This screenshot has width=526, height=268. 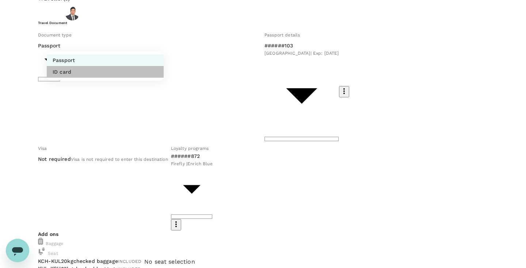 I want to click on p: ######872, so click(x=192, y=156).